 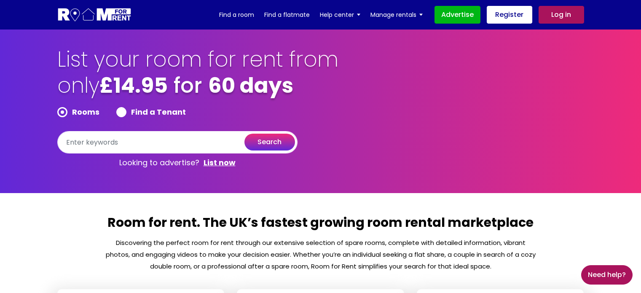 What do you see at coordinates (396, 15) in the screenshot?
I see `a: Manage rentals` at bounding box center [396, 15].